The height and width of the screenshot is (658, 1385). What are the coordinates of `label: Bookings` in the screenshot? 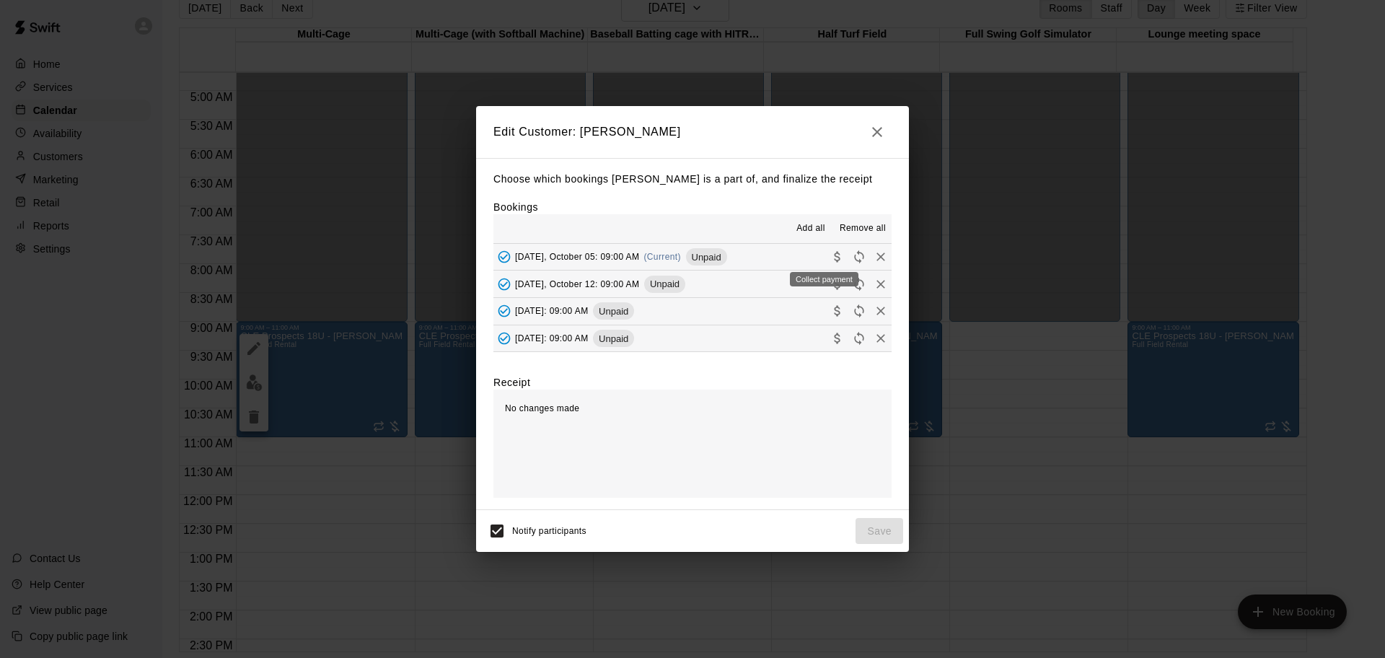 It's located at (516, 207).